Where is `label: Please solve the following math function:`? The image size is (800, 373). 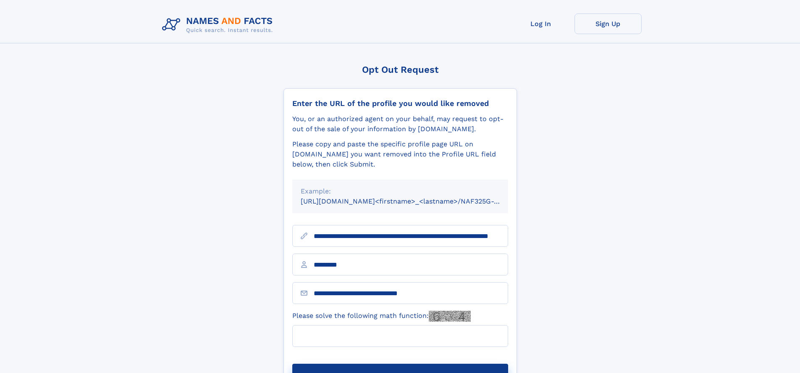 label: Please solve the following math function: is located at coordinates (381, 316).